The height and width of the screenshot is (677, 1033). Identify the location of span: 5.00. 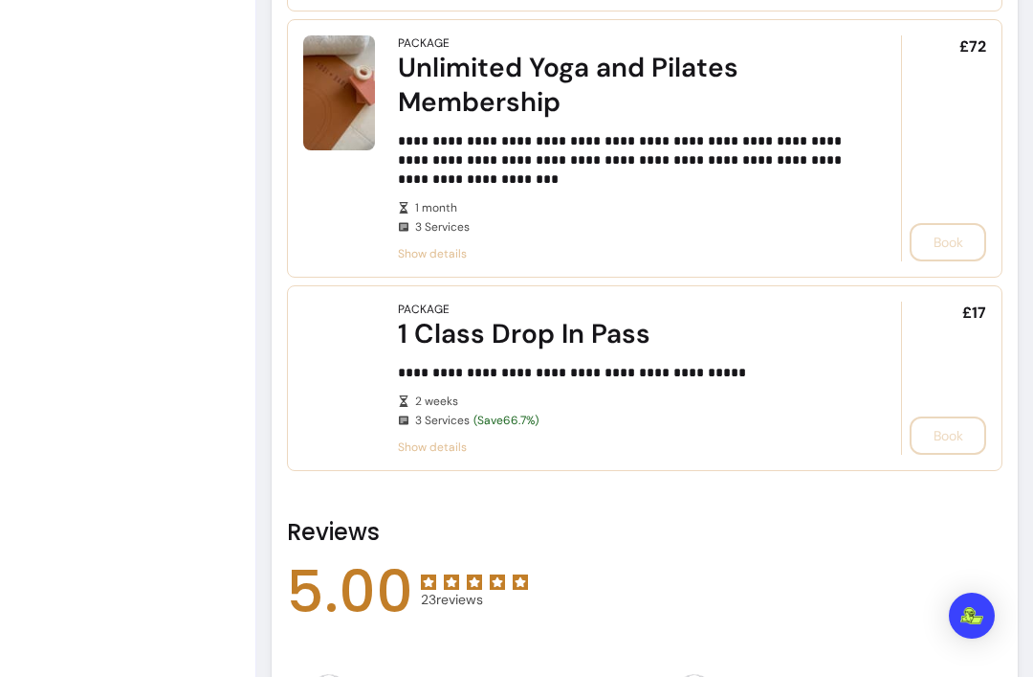
(350, 591).